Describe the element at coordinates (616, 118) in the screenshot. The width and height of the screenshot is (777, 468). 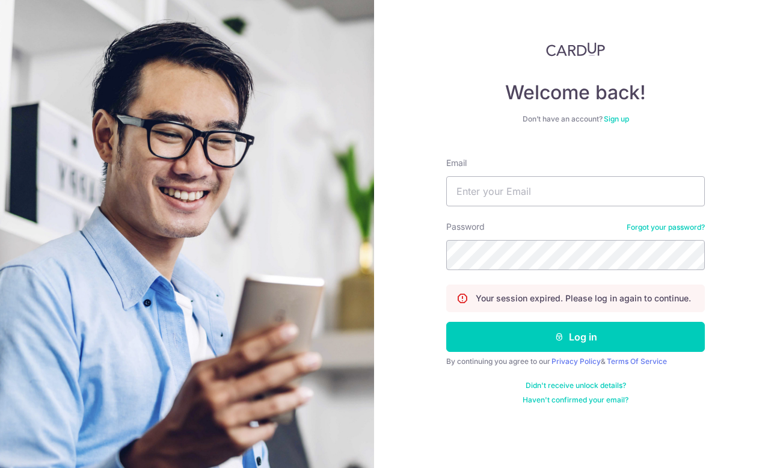
I see `a: Sign up` at that location.